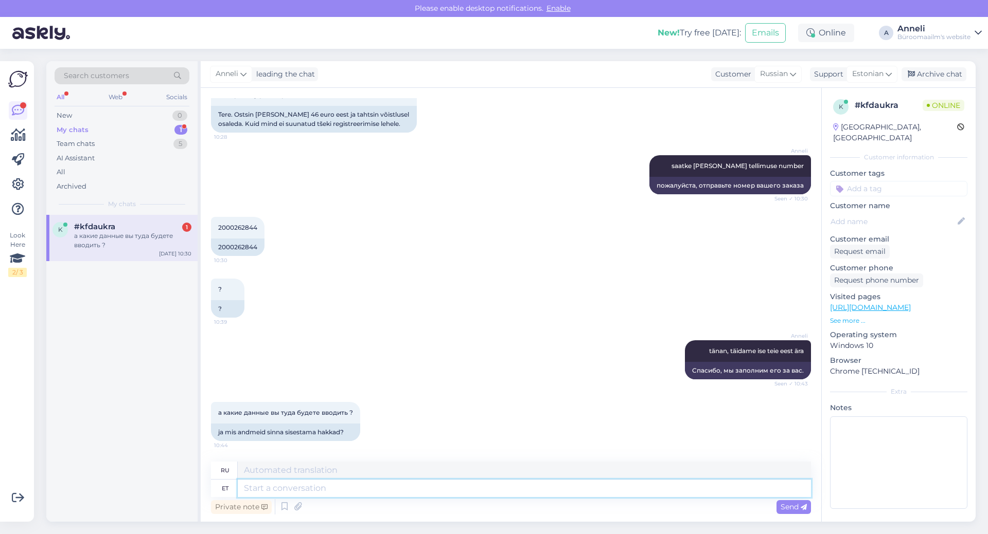 The width and height of the screenshot is (988, 534). Describe the element at coordinates (898, 335) in the screenshot. I see `p: Operating system` at that location.